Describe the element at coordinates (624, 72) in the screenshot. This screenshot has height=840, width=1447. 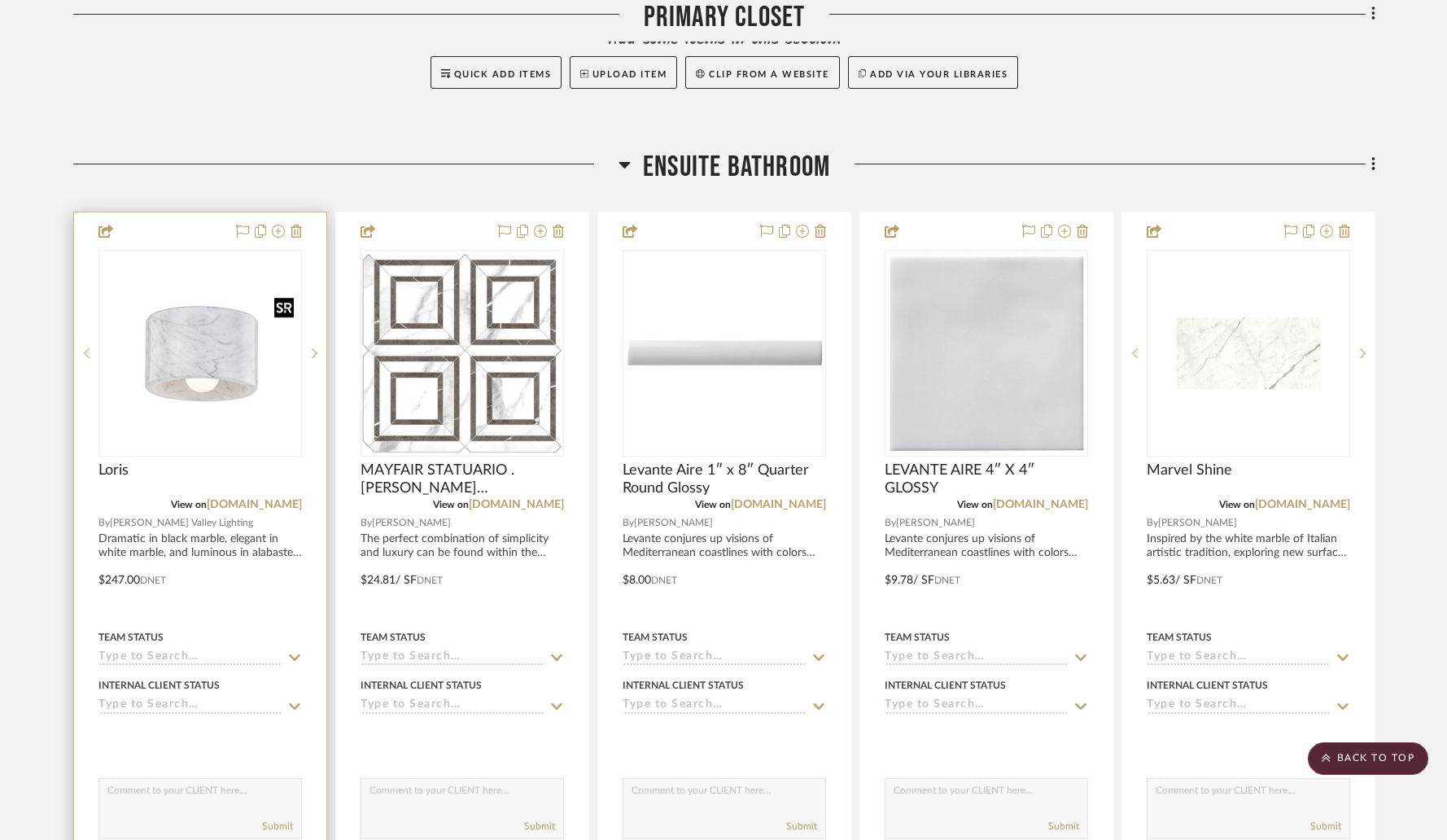
I see `button: Upload Item` at that location.